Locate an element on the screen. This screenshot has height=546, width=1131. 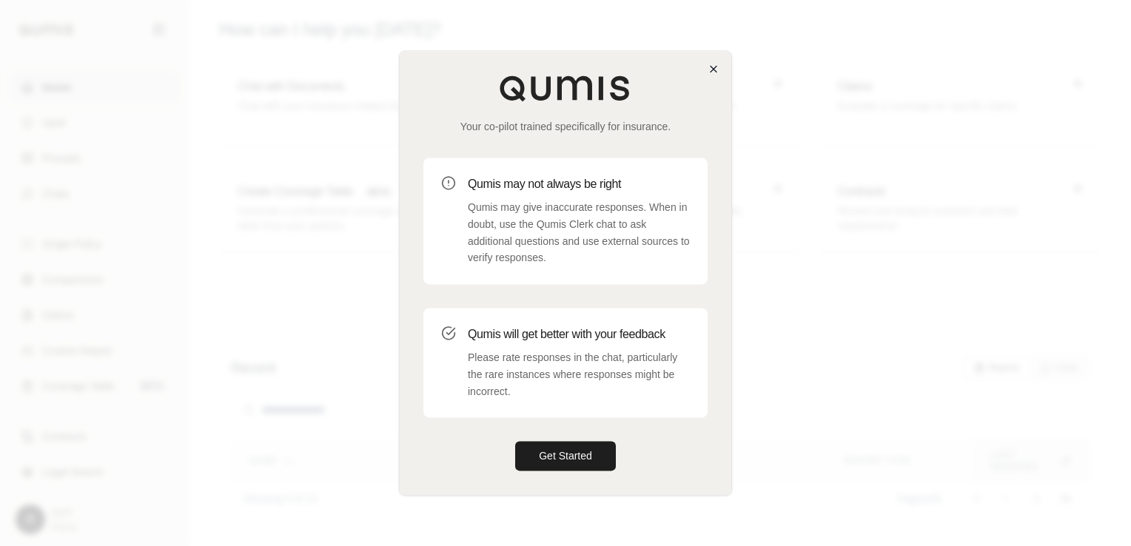
p: Qumis may give inaccurate responses. When in doubt, use the Qumis Clerk chat to ask additional qu... is located at coordinates (579, 232).